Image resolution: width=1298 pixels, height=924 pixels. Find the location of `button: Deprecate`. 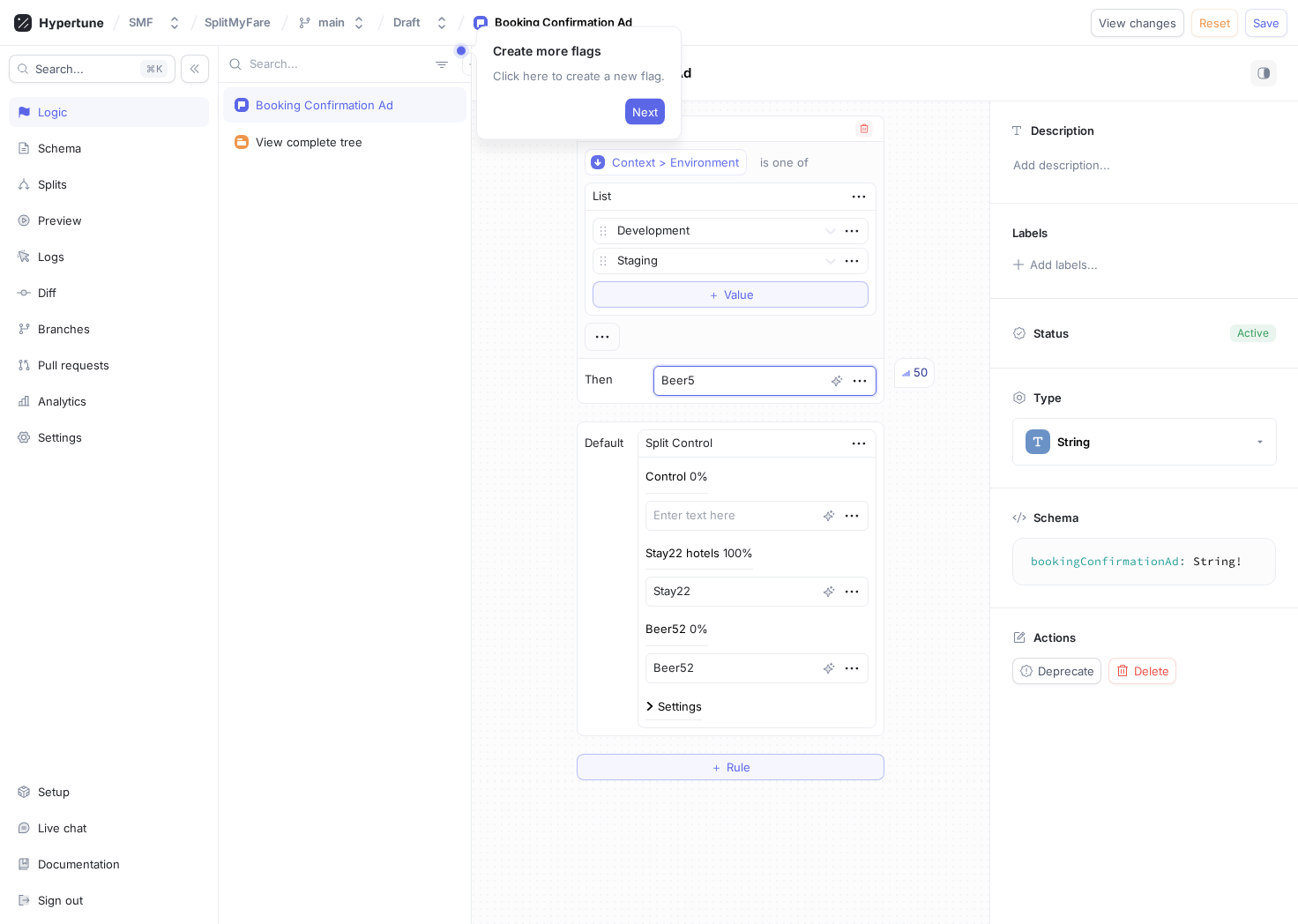

button: Deprecate is located at coordinates (1056, 671).